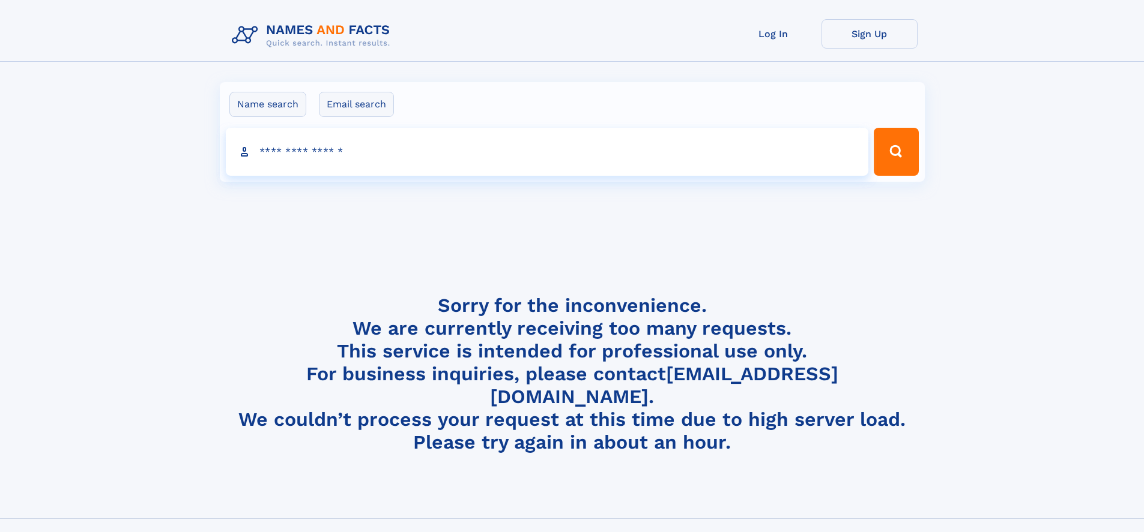  Describe the element at coordinates (547, 152) in the screenshot. I see `input: search input` at that location.